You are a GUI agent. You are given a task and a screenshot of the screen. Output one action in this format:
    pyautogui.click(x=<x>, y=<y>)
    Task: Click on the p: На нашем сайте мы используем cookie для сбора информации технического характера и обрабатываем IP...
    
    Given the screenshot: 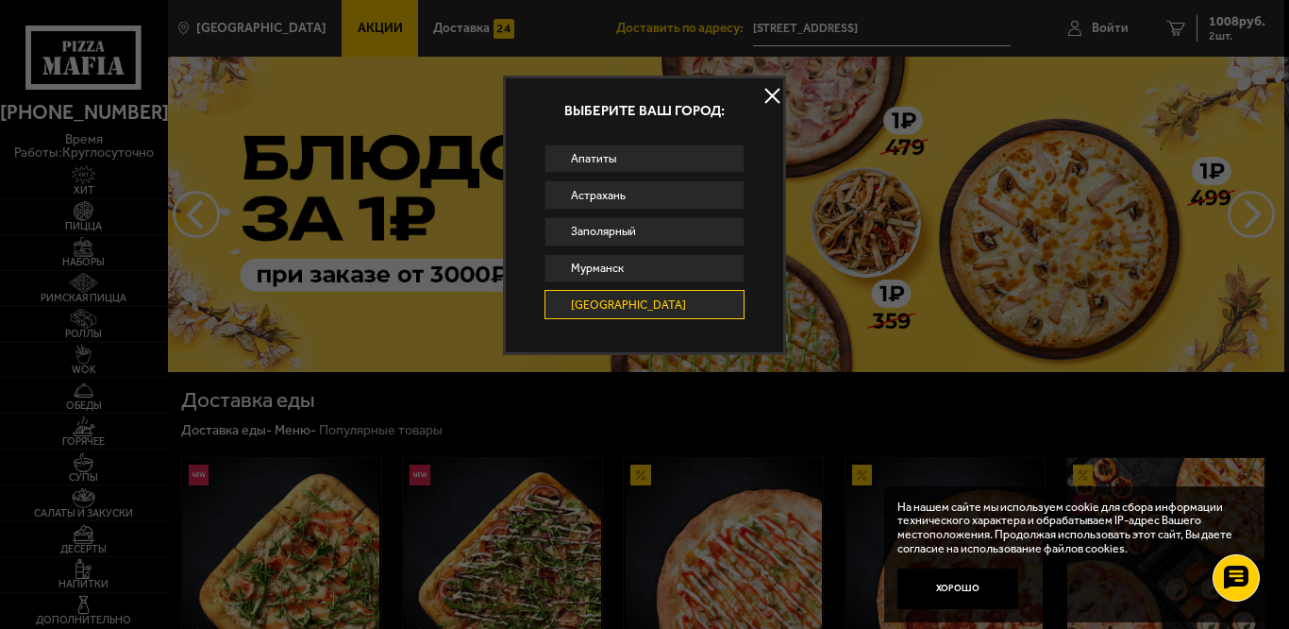 What is the action you would take?
    pyautogui.click(x=1071, y=528)
    